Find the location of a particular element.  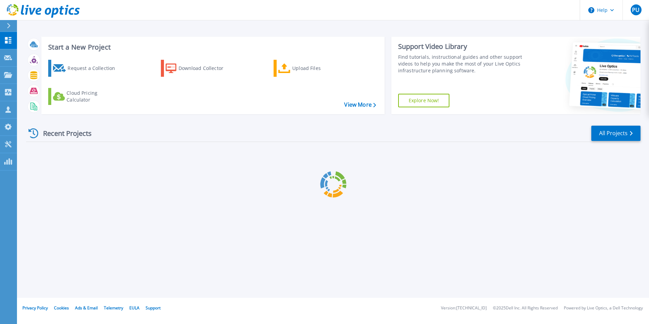

div: Find tutorials, instructional guides and other support videos to help you make the most of your L... is located at coordinates (462, 64).